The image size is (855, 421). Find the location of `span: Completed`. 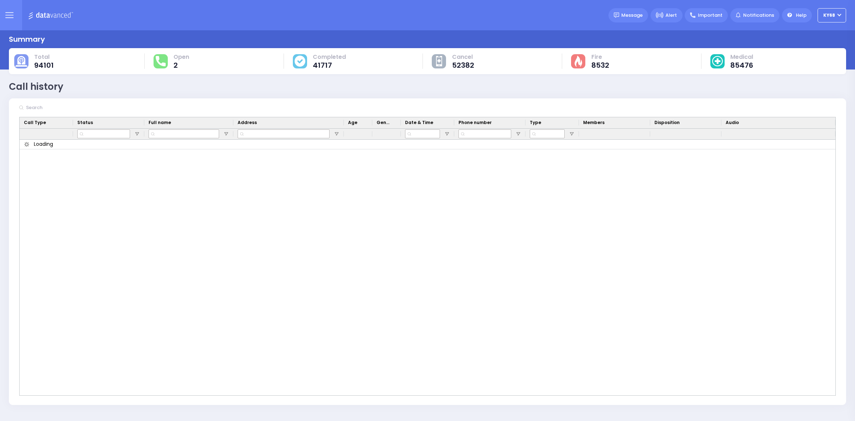

span: Completed is located at coordinates (329, 57).